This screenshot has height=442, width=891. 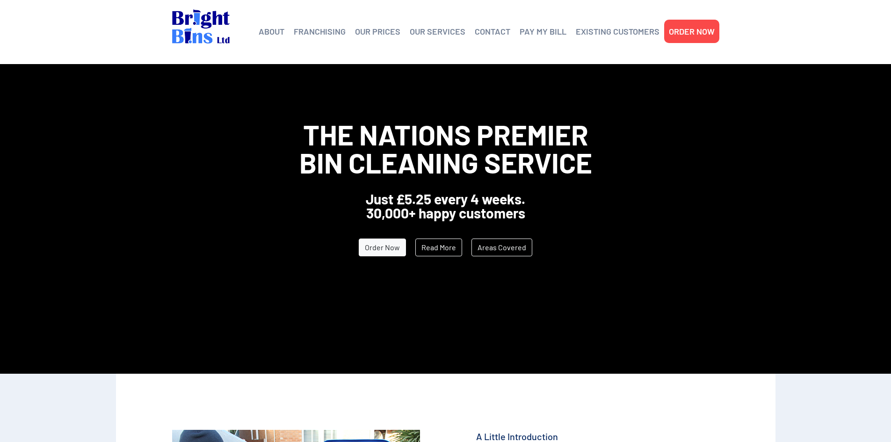 I want to click on a: PAY MY BILL, so click(x=543, y=31).